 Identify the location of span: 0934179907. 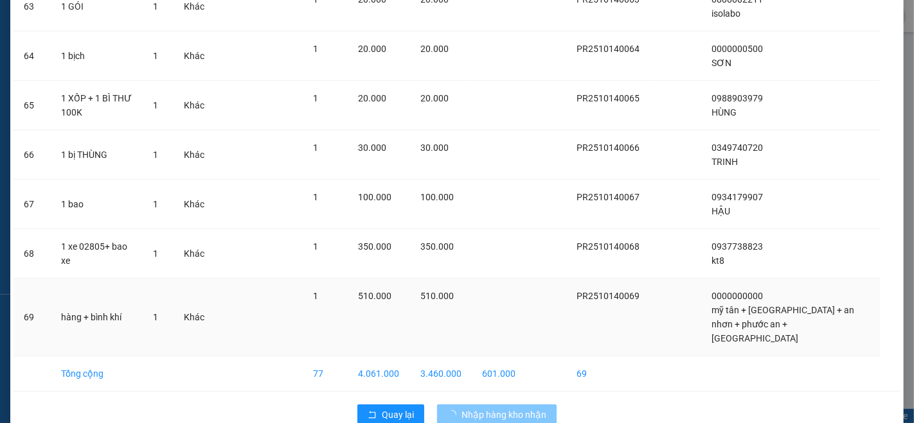
(737, 197).